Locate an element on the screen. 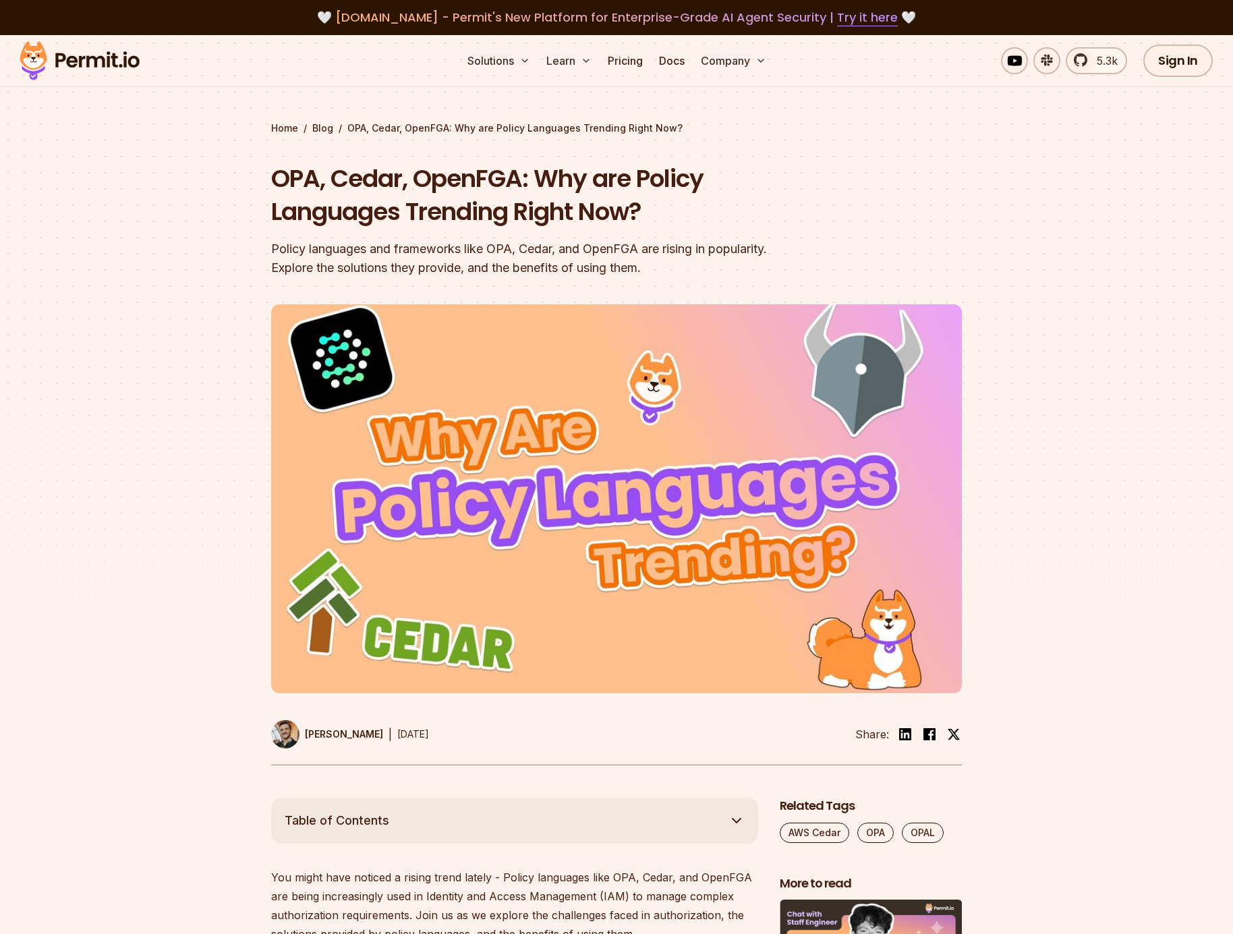 The height and width of the screenshot is (934, 1233). img: Permit logo is located at coordinates (80, 61).